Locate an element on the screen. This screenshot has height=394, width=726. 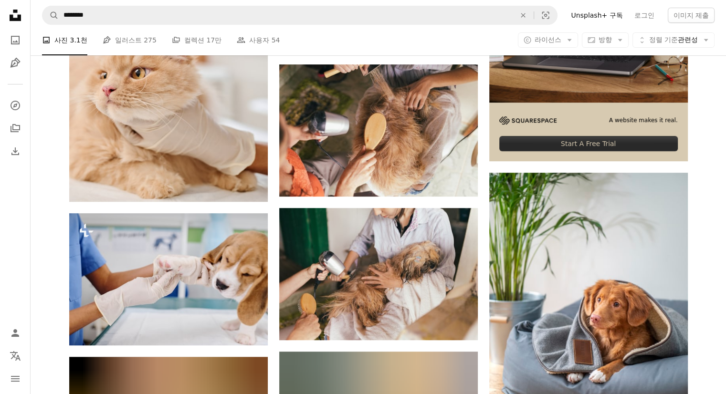
img: file-1705255347840-230a6ab5bca9image is located at coordinates (528, 120).